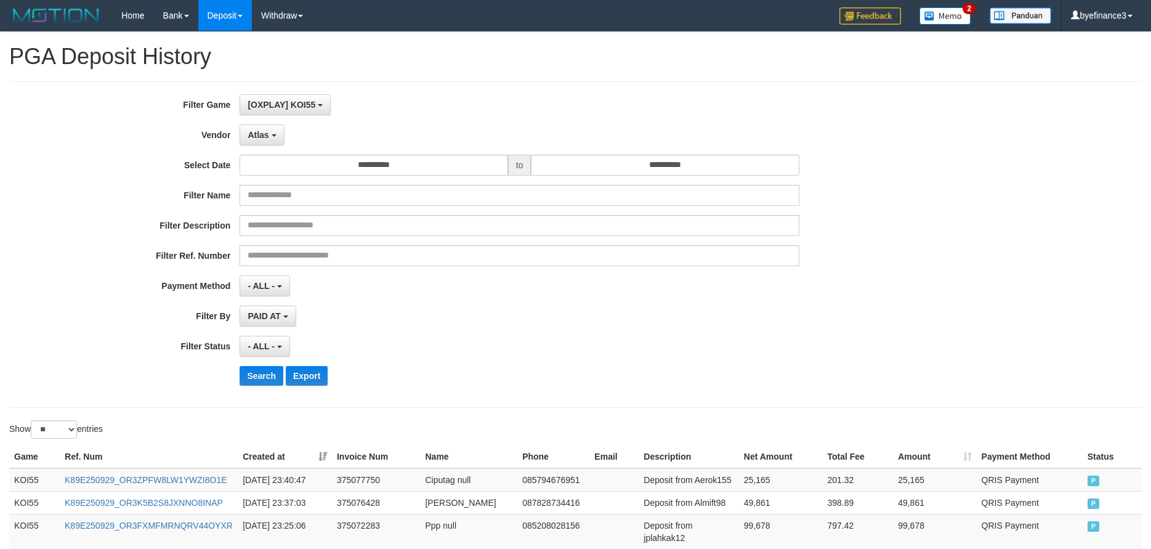 The height and width of the screenshot is (549, 1151). Describe the element at coordinates (469, 456) in the screenshot. I see `th: Name` at that location.